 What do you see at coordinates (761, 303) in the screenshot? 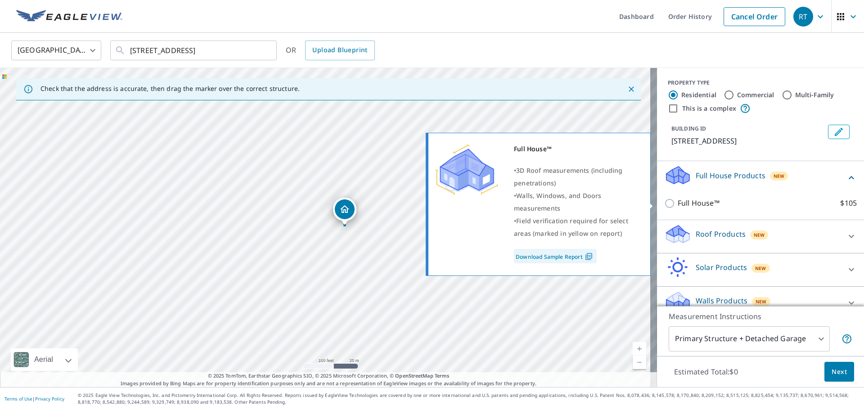
I see `div: Walls ProductsNew` at bounding box center [761, 303].